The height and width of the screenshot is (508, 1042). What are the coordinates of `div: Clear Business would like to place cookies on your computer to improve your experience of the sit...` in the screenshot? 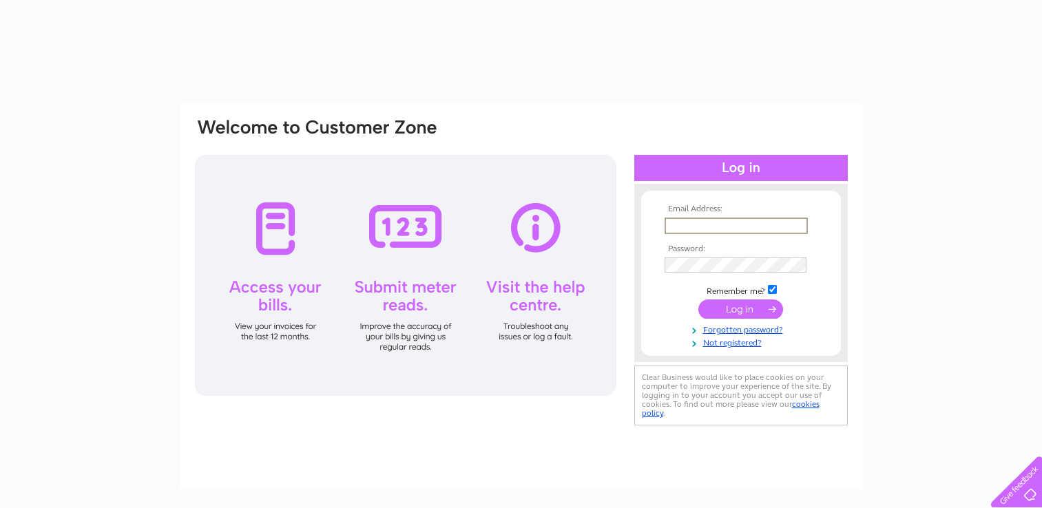 It's located at (741, 395).